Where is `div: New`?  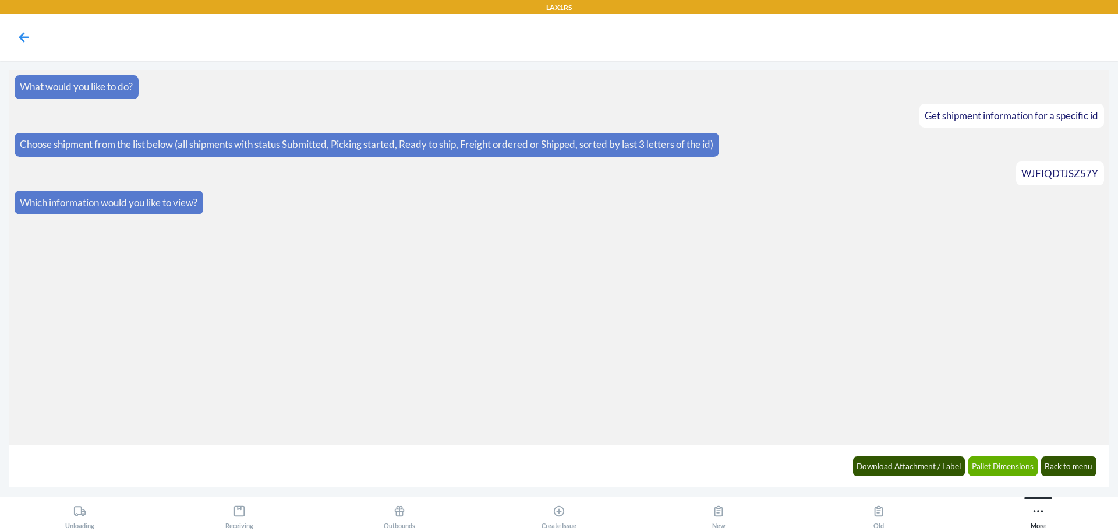
div: New is located at coordinates (719, 514).